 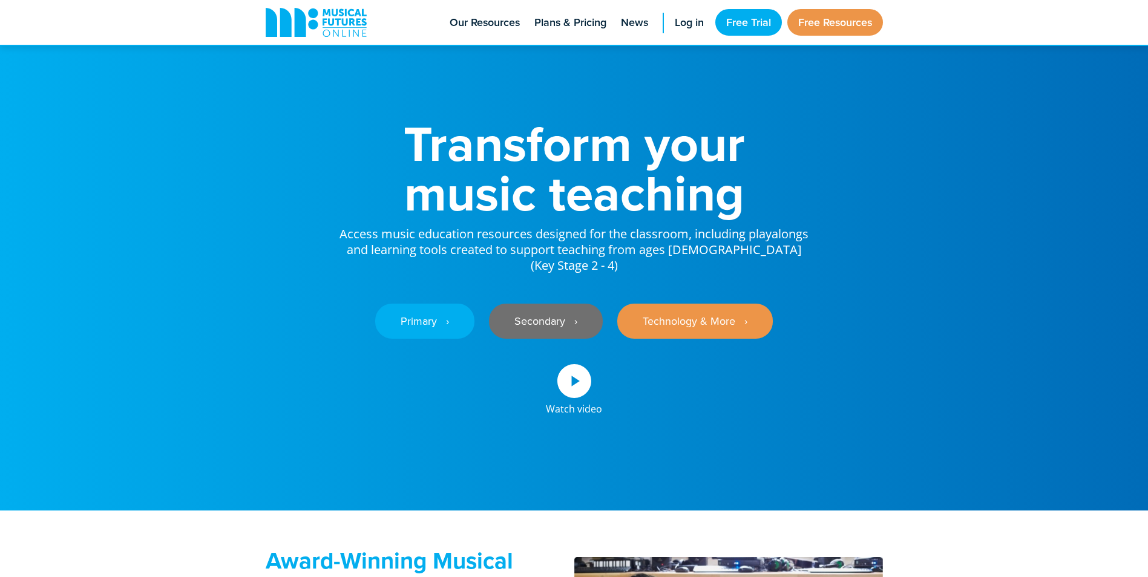 I want to click on a: Technology & More ‎‏‏‎ ‎ ›, so click(x=695, y=321).